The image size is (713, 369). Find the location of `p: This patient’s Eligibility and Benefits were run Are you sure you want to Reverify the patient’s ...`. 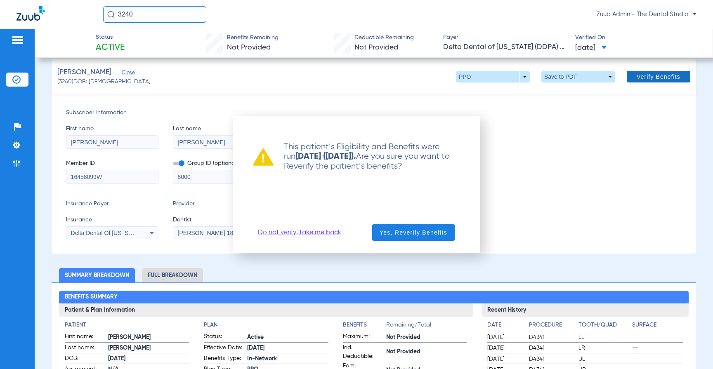

p: This patient’s Eligibility and Benefits were run Are you sure you want to Reverify the patient’s ... is located at coordinates (367, 157).